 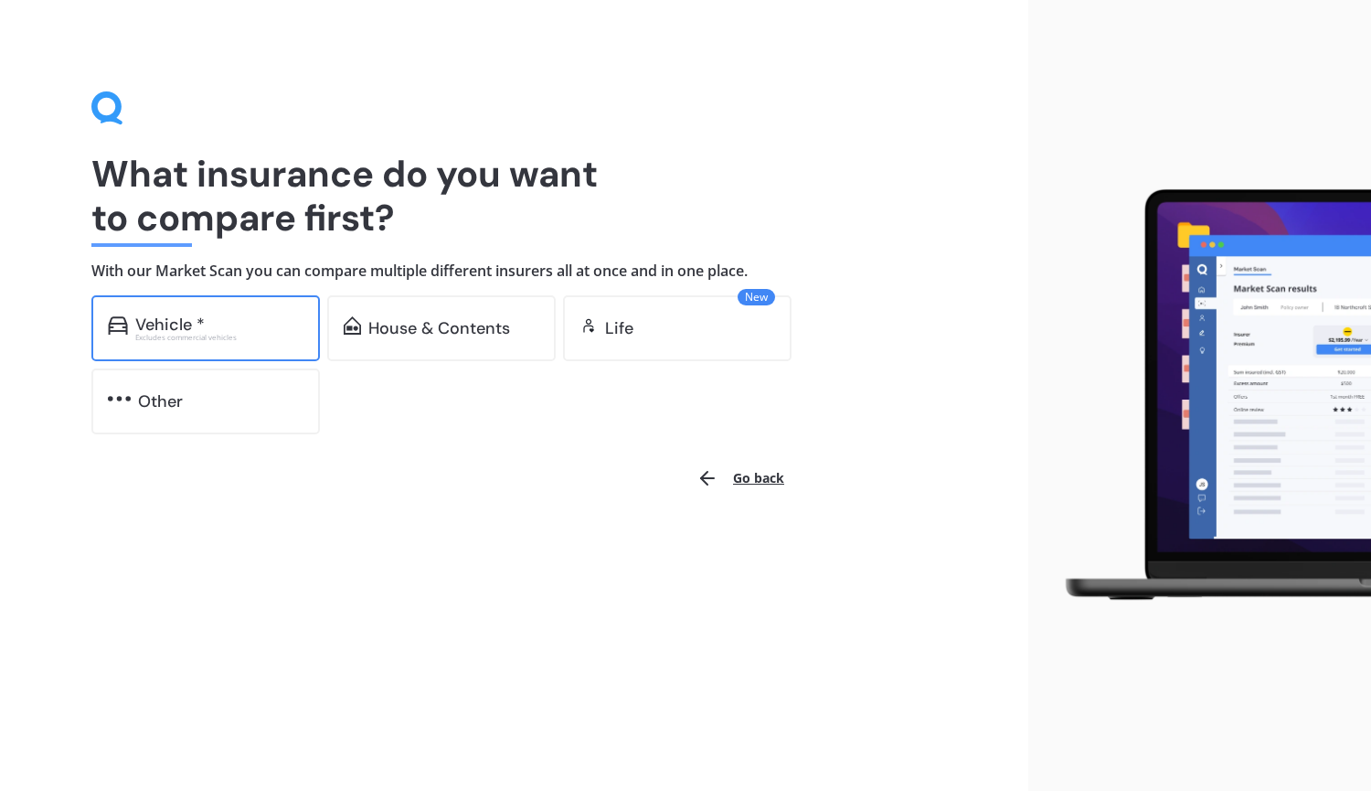 What do you see at coordinates (160, 401) in the screenshot?
I see `div: Other` at bounding box center [160, 401].